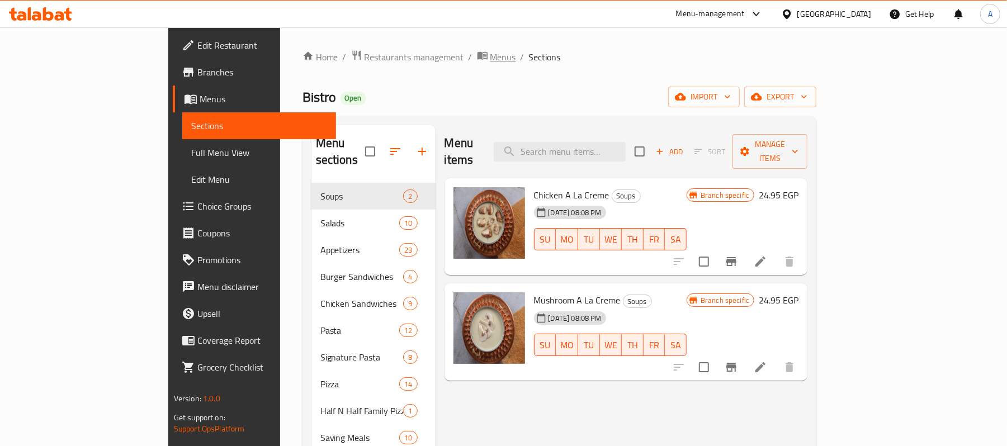 The height and width of the screenshot is (446, 1007). What do you see at coordinates (640, 152) in the screenshot?
I see `span: Select section` at bounding box center [640, 152].